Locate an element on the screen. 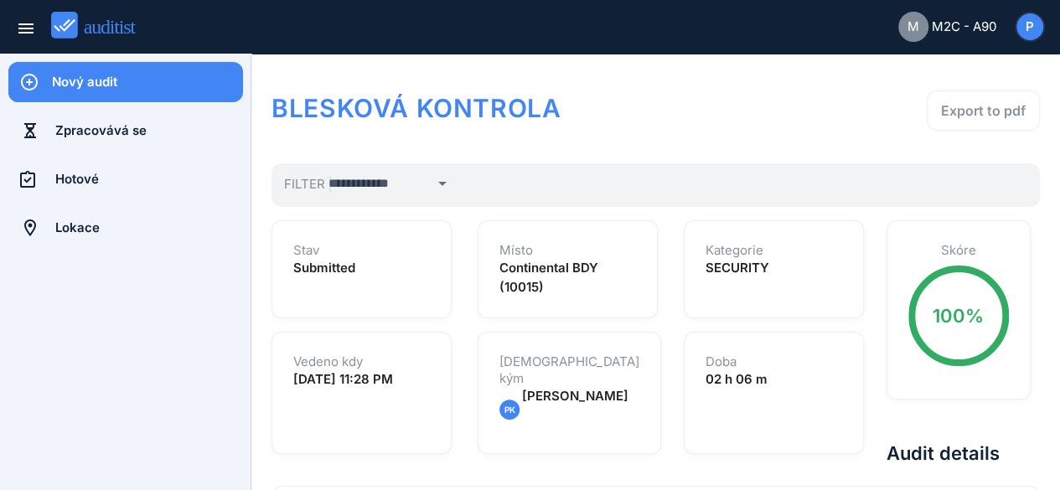 This screenshot has width=1060, height=490. span: Filter is located at coordinates (308, 184).